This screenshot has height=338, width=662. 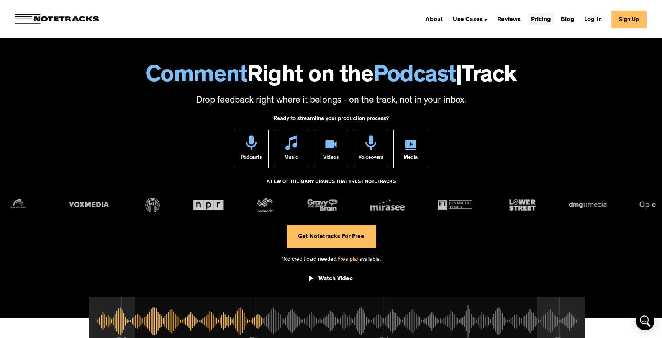 What do you see at coordinates (411, 149) in the screenshot?
I see `a: Media` at bounding box center [411, 149].